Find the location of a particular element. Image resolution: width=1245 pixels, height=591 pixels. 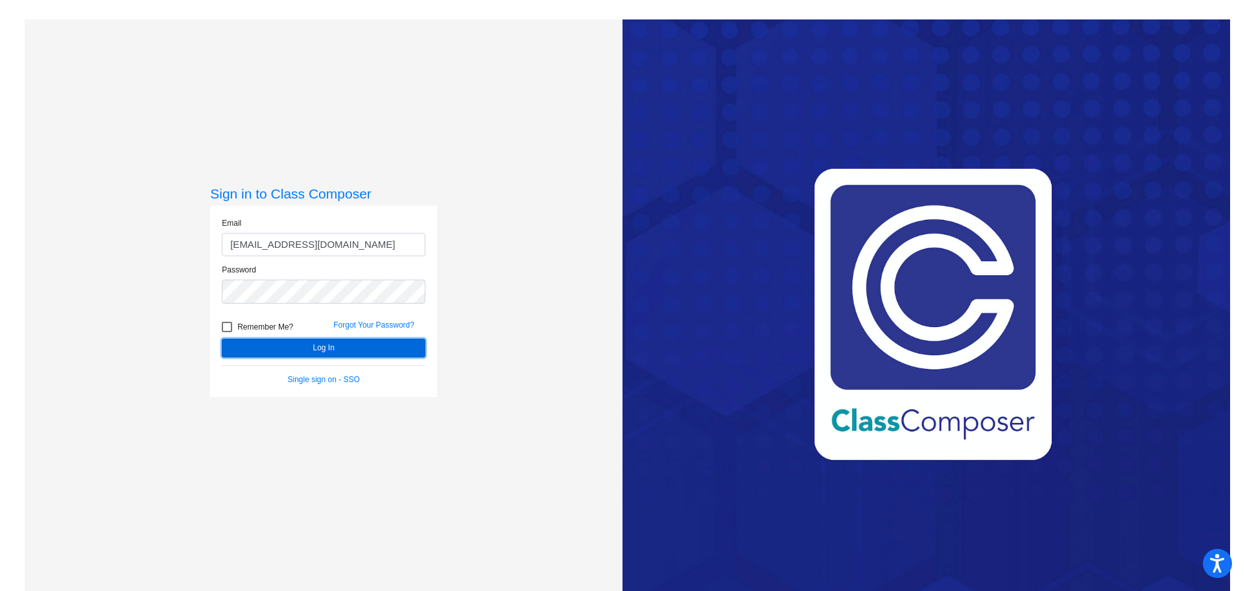

h3: Sign in to Class Composer is located at coordinates (324, 193).